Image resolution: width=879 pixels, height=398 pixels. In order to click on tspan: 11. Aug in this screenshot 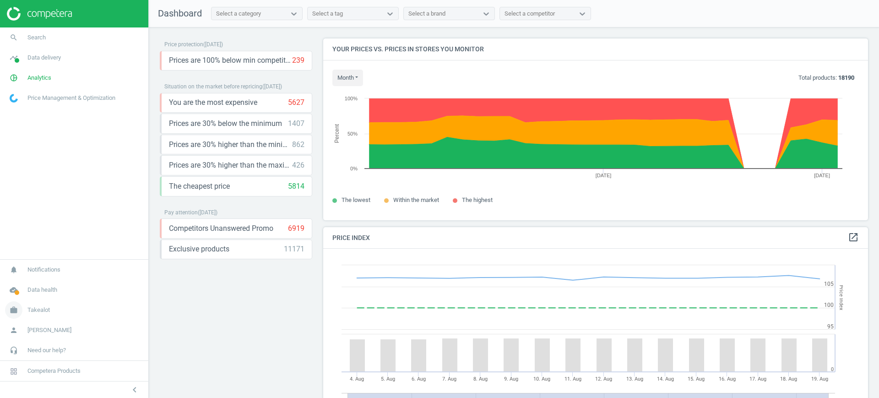, I will do `click(573, 379)`.